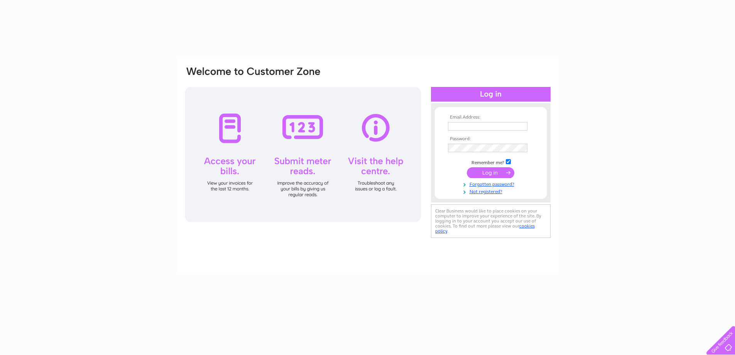 The image size is (735, 355). I want to click on a: Not registered?, so click(492, 191).